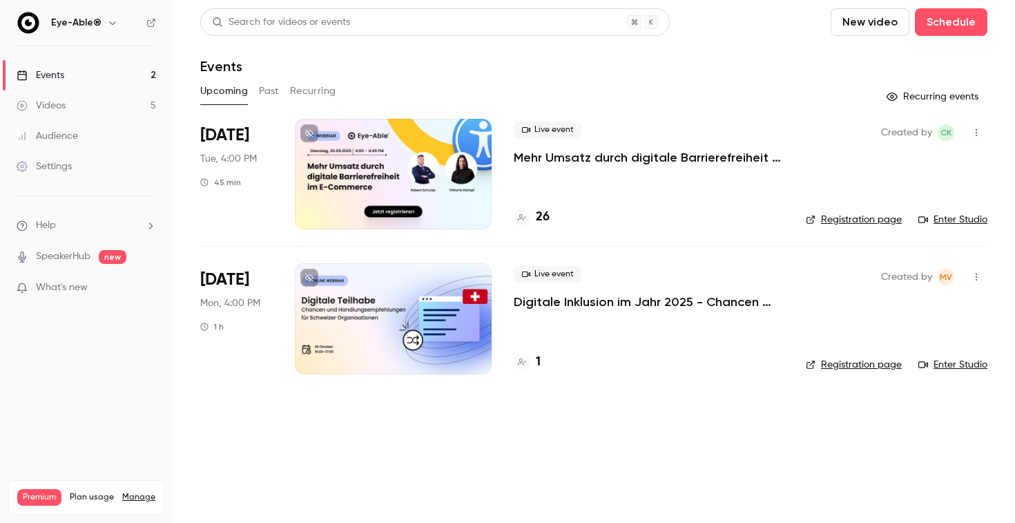 The height and width of the screenshot is (523, 1015). Describe the element at coordinates (269, 91) in the screenshot. I see `button: Past` at that location.